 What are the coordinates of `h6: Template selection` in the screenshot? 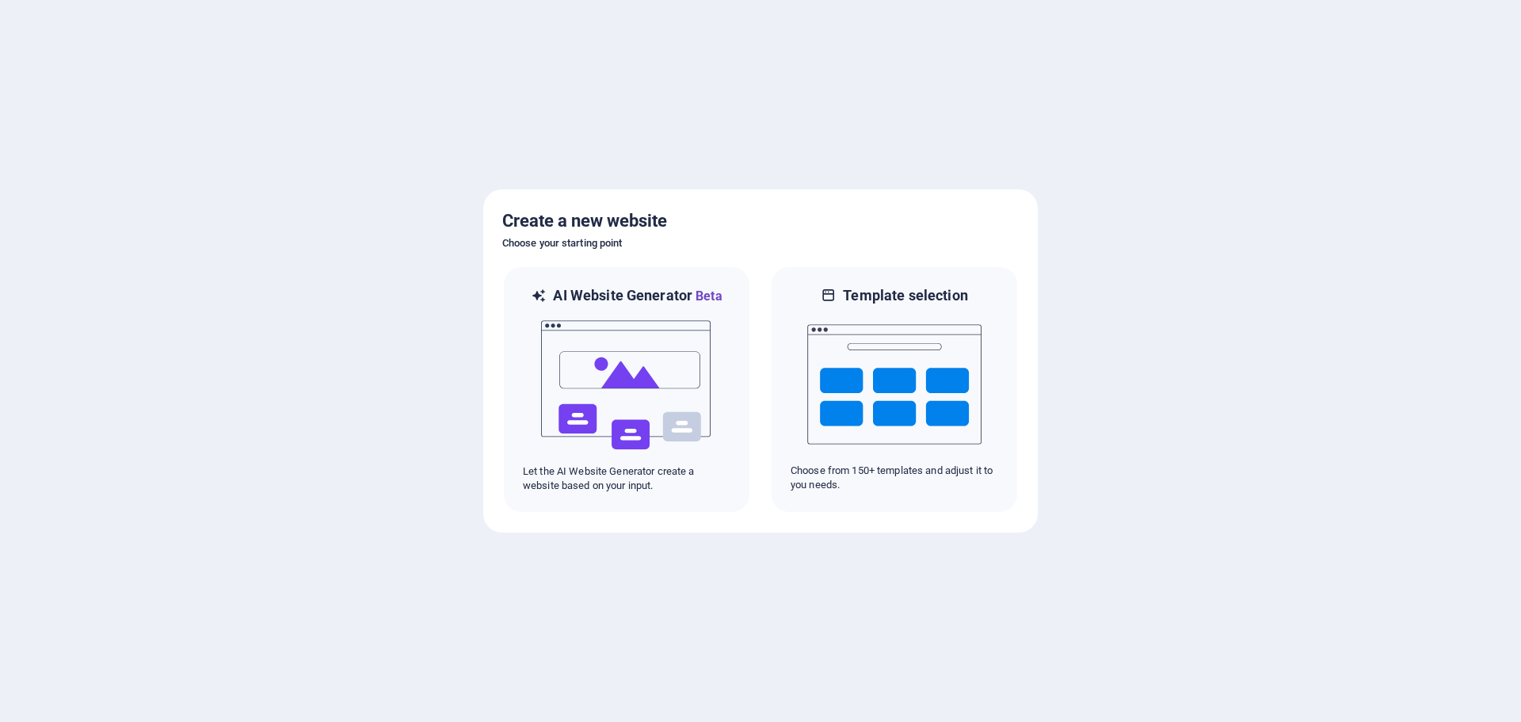 It's located at (905, 295).